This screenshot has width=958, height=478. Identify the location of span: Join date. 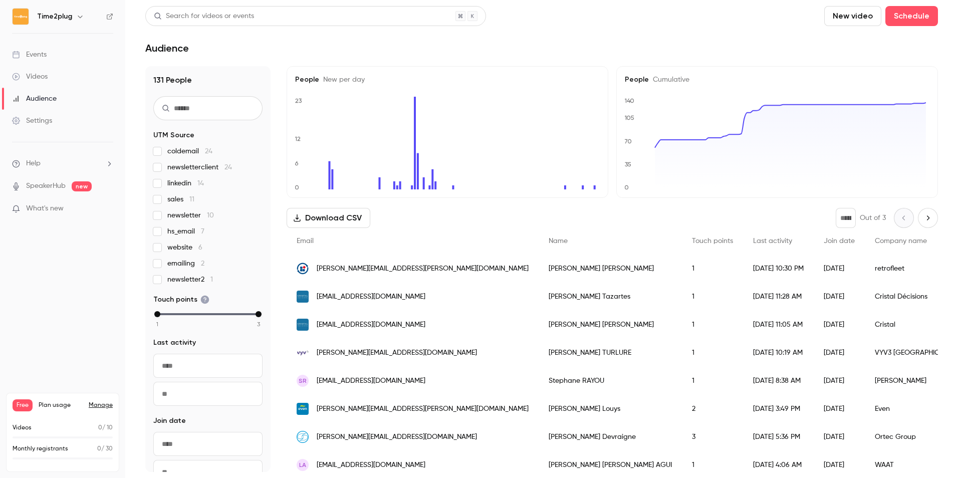
(839, 241).